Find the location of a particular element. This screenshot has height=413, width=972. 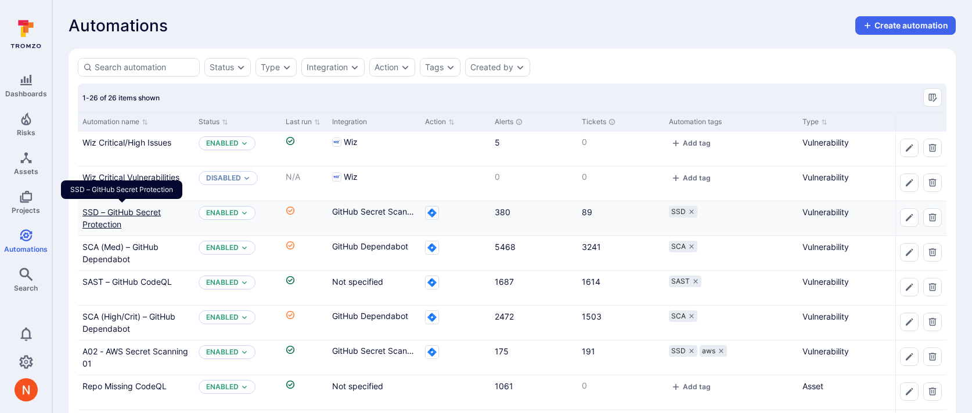

div: Unresolved alerts is located at coordinates (519, 122).